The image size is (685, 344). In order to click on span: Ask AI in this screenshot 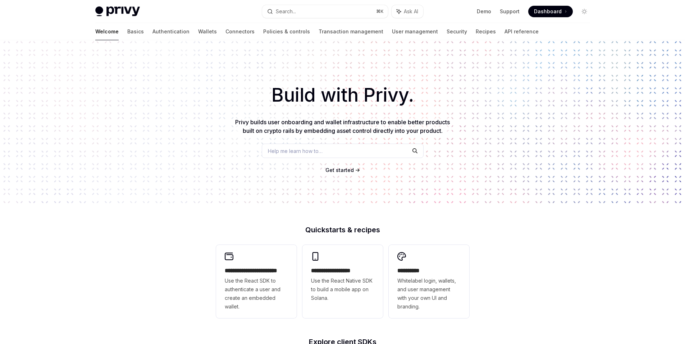, I will do `click(411, 11)`.